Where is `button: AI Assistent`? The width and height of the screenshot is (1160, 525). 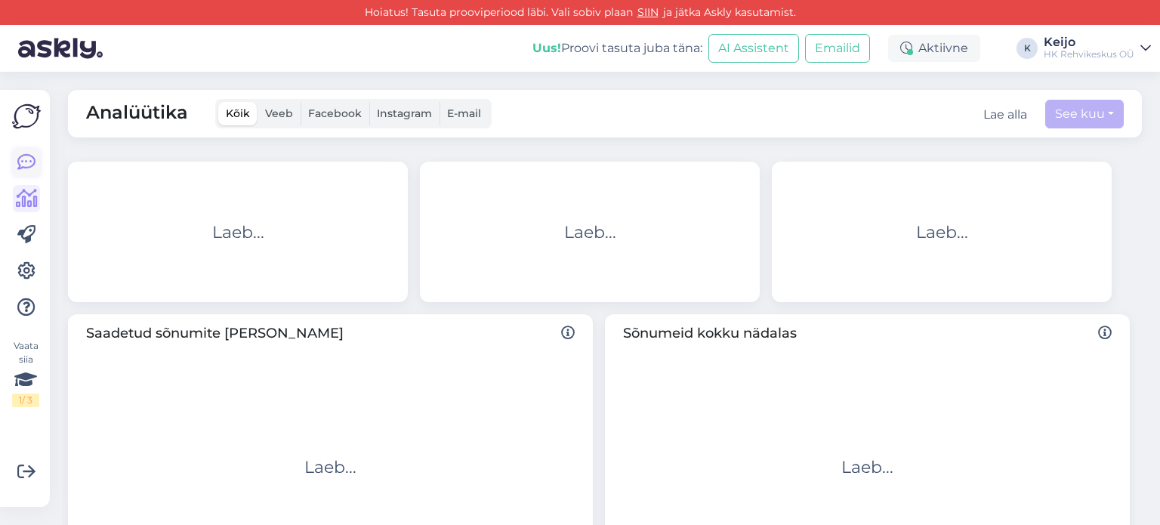 button: AI Assistent is located at coordinates (754, 48).